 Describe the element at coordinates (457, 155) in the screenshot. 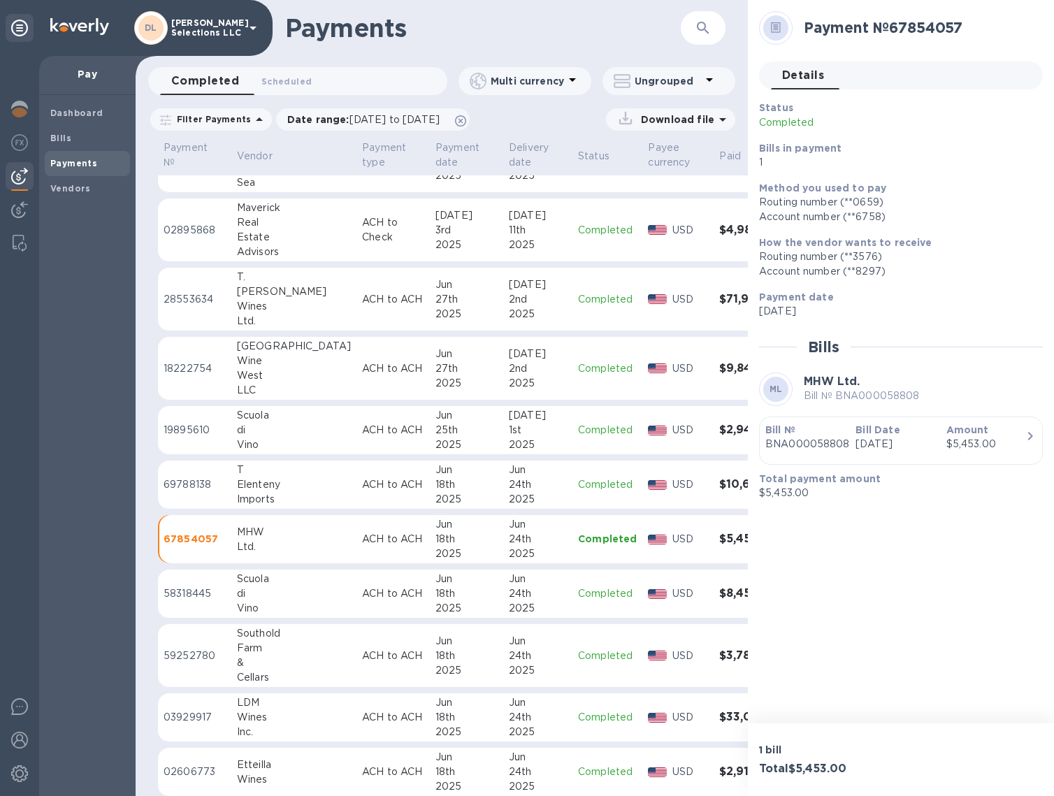

I see `p: Payment date` at that location.